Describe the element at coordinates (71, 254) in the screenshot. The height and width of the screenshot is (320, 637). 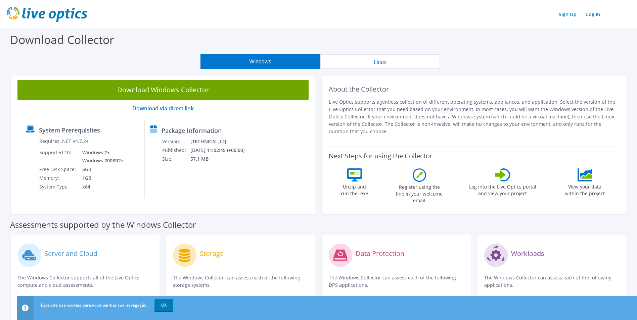
I see `label: Server and Cloud` at that location.